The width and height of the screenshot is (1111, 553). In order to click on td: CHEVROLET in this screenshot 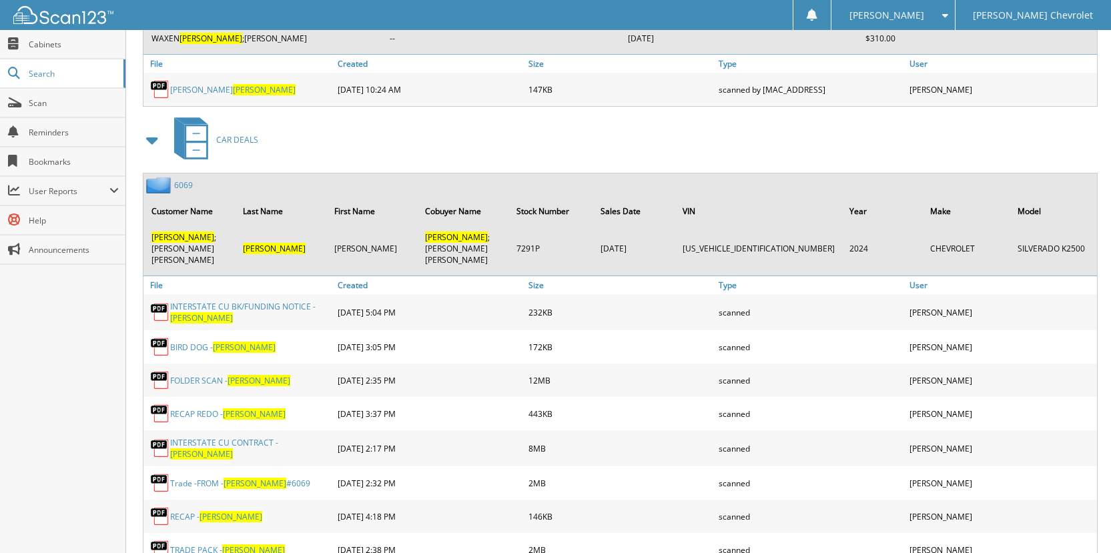, I will do `click(967, 248)`.